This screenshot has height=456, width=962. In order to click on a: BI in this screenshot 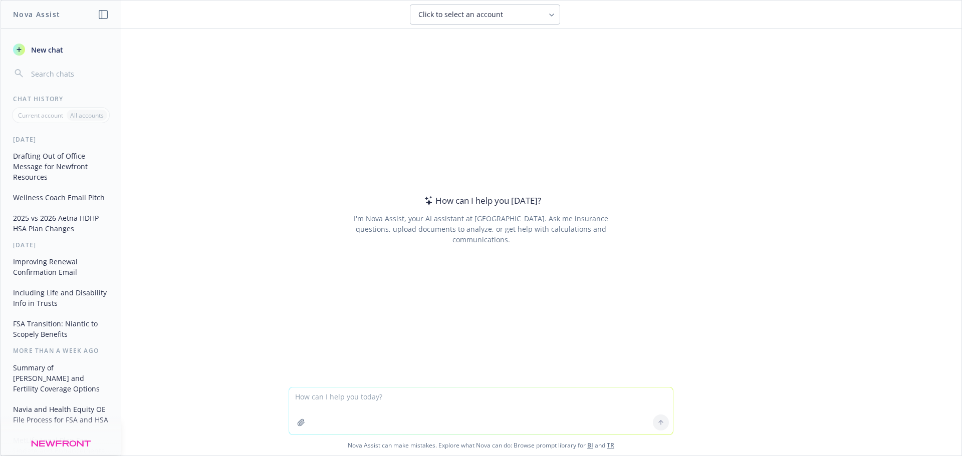, I will do `click(590, 445)`.